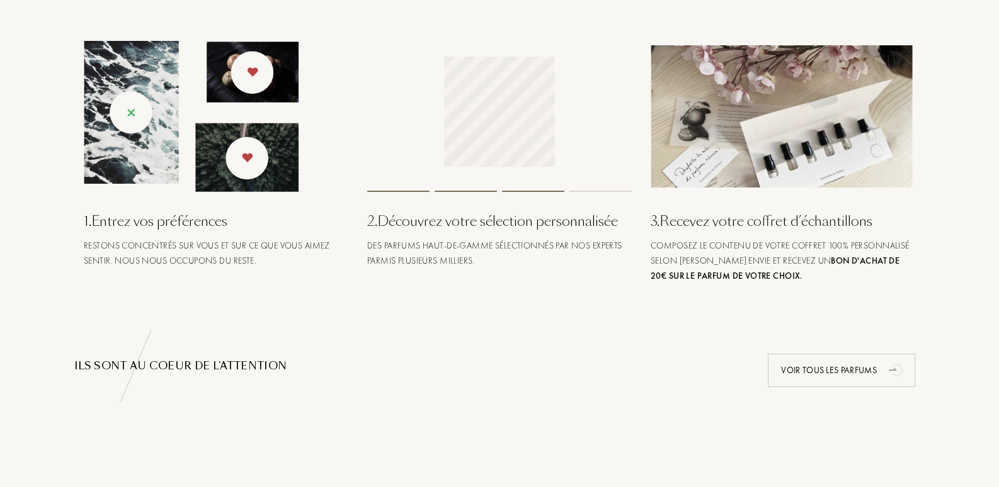  I want to click on div: ILS SONT au COEUR de l’attention, so click(499, 366).